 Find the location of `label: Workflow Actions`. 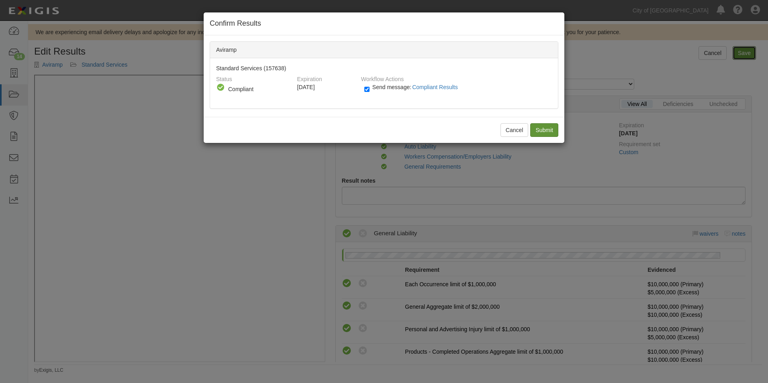

label: Workflow Actions is located at coordinates (382, 78).